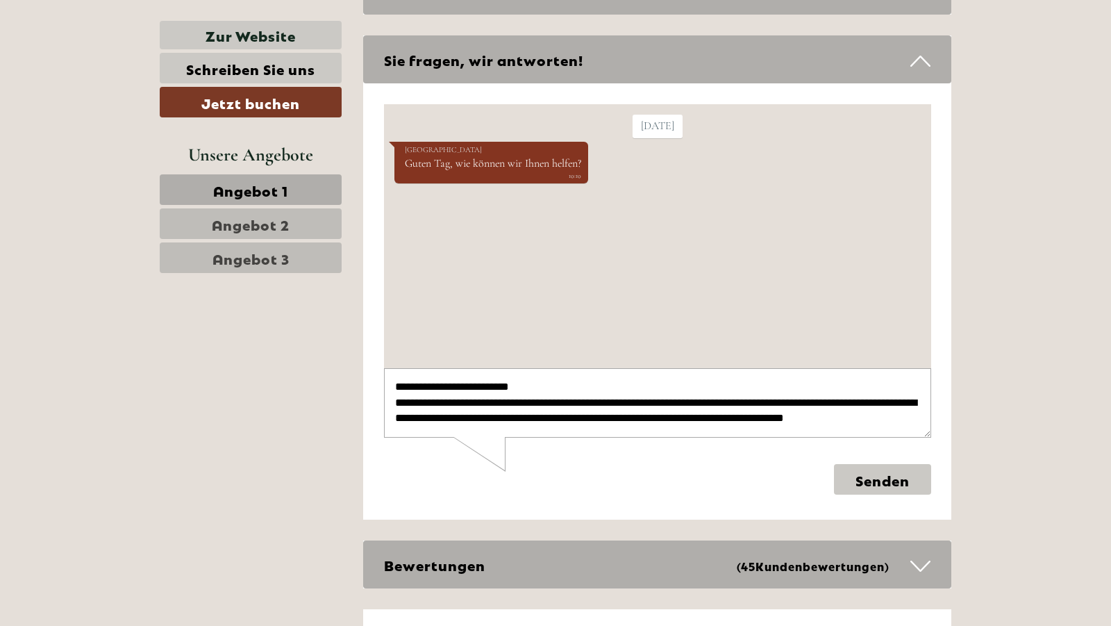 The image size is (1111, 626). What do you see at coordinates (251, 190) in the screenshot?
I see `span: Angebot 1` at bounding box center [251, 190].